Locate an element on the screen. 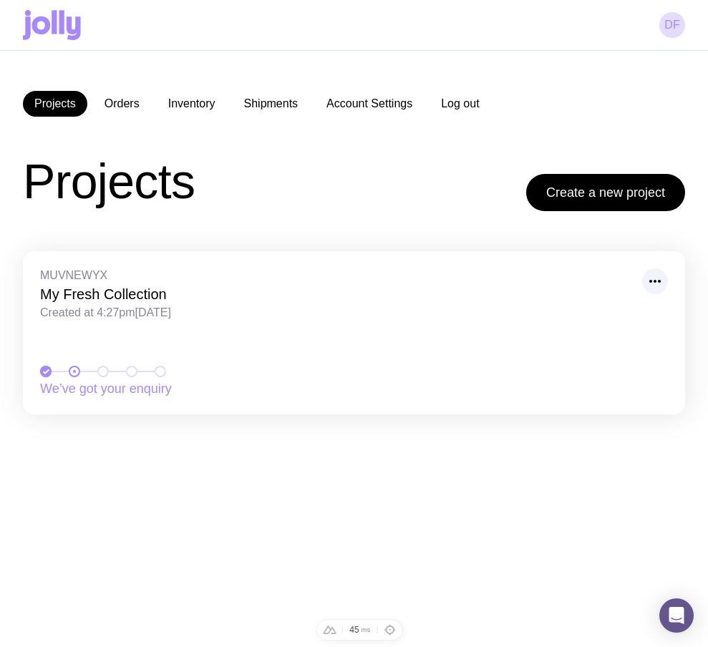 The width and height of the screenshot is (708, 647). a: Create a new project is located at coordinates (605, 193).